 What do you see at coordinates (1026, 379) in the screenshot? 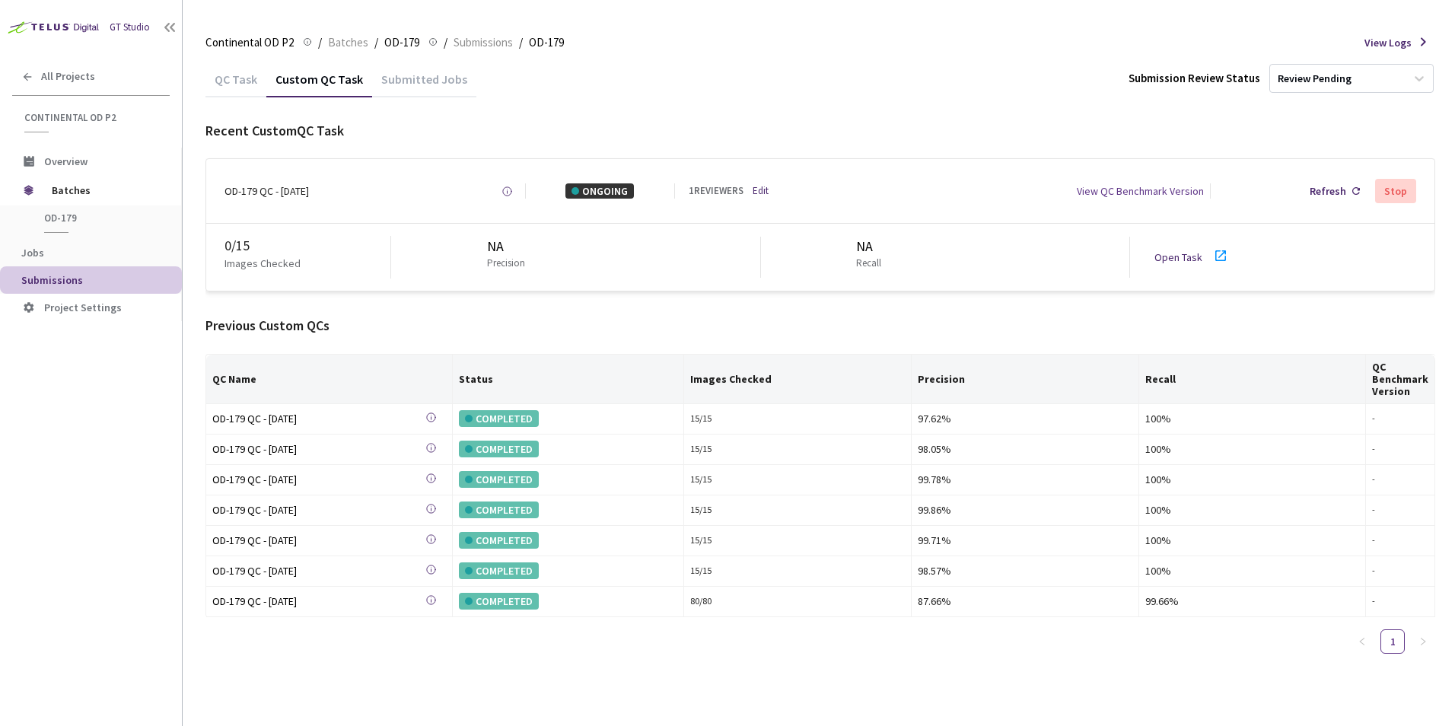
I see `th: Precision` at bounding box center [1026, 379].